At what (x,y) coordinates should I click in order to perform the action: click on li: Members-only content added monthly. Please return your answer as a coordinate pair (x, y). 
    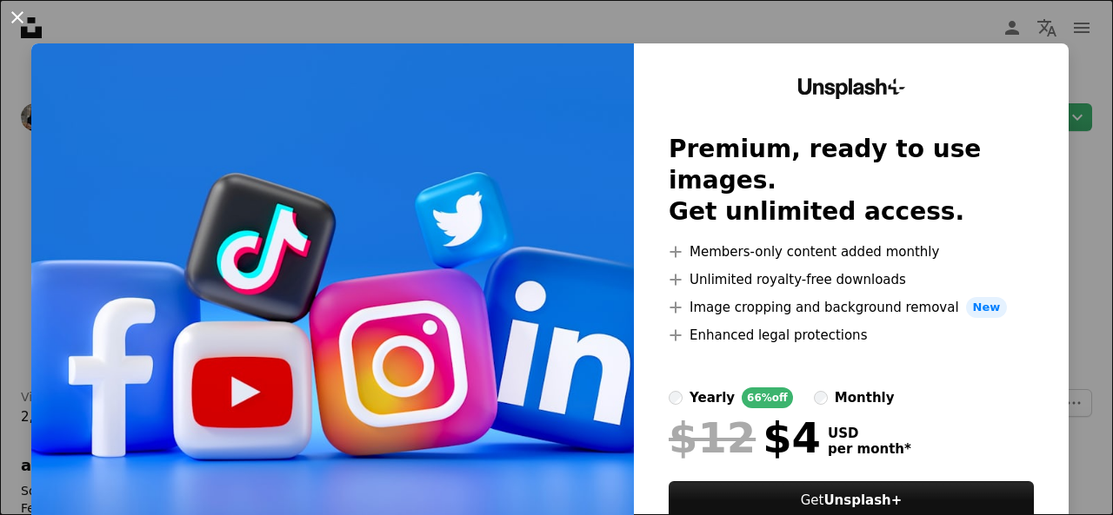
    Looking at the image, I should click on (851, 252).